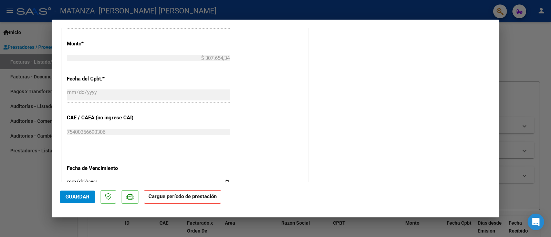 The width and height of the screenshot is (551, 237). What do you see at coordinates (102, 79) in the screenshot?
I see `p: Fecha del Cpbt.` at bounding box center [102, 79].